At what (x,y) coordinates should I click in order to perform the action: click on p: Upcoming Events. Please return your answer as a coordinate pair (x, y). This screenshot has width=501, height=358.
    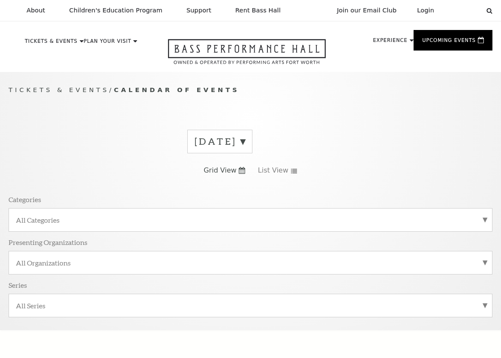
    Looking at the image, I should click on (449, 43).